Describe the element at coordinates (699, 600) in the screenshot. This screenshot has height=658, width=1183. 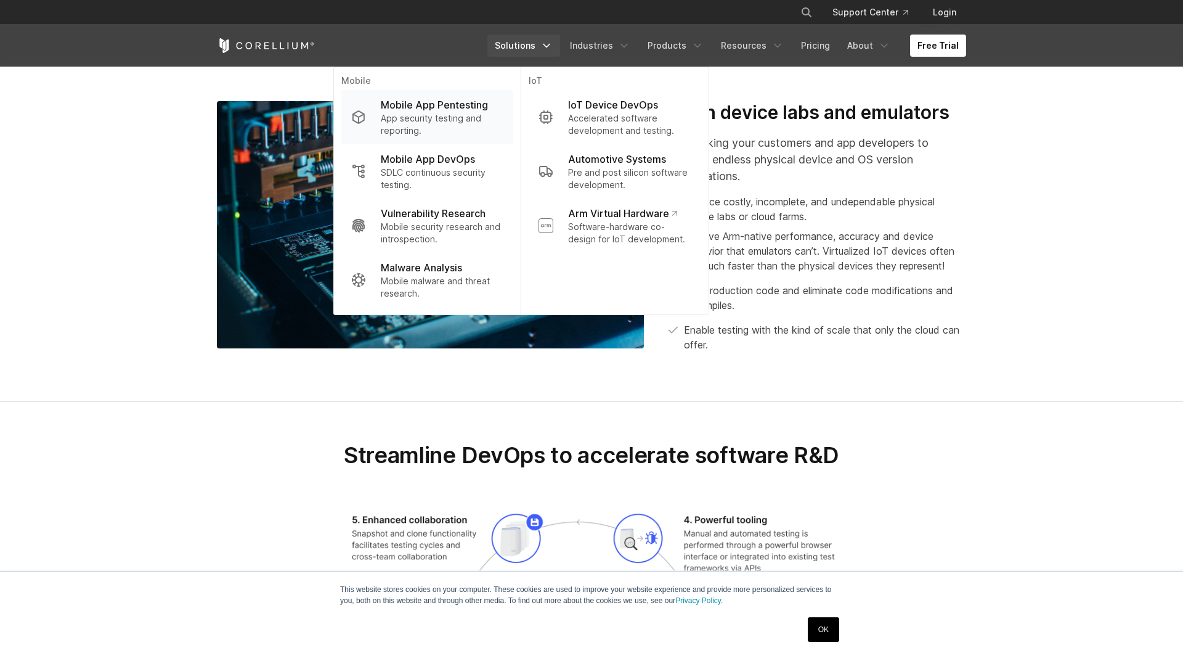
I see `a: Privacy Policy.` at that location.